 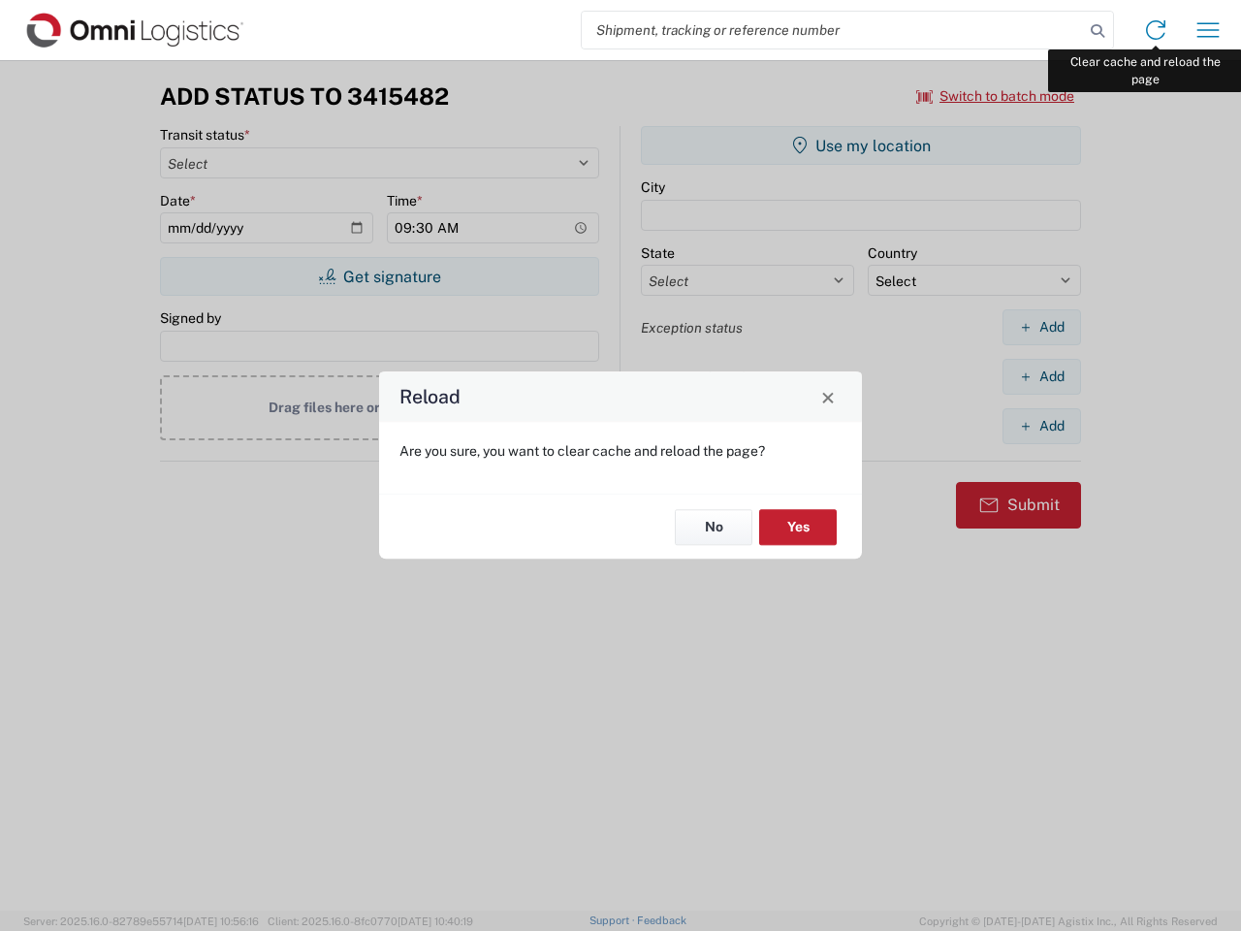 What do you see at coordinates (714, 526) in the screenshot?
I see `button: No` at bounding box center [714, 526].